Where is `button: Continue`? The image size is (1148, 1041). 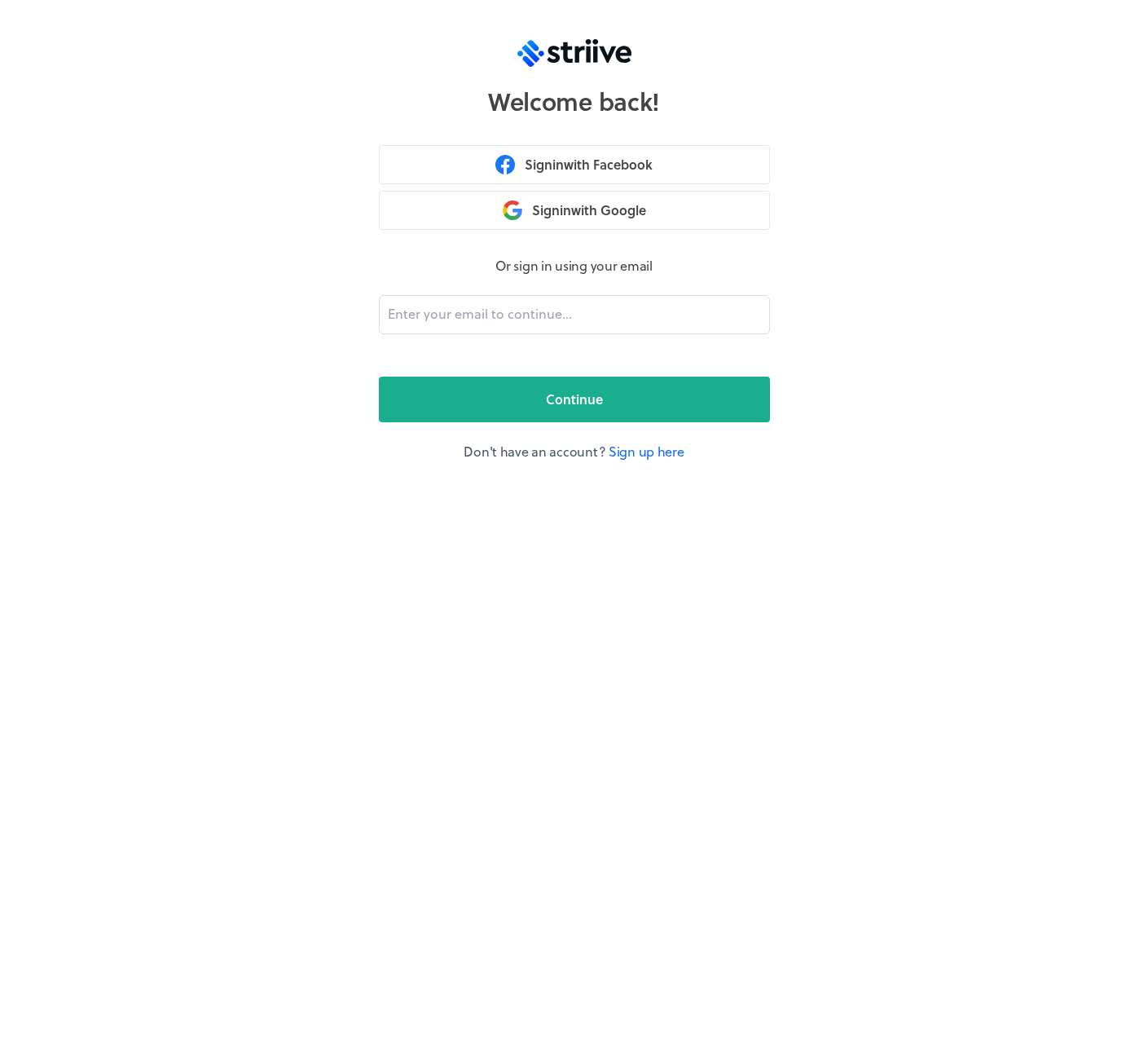 button: Continue is located at coordinates (574, 399).